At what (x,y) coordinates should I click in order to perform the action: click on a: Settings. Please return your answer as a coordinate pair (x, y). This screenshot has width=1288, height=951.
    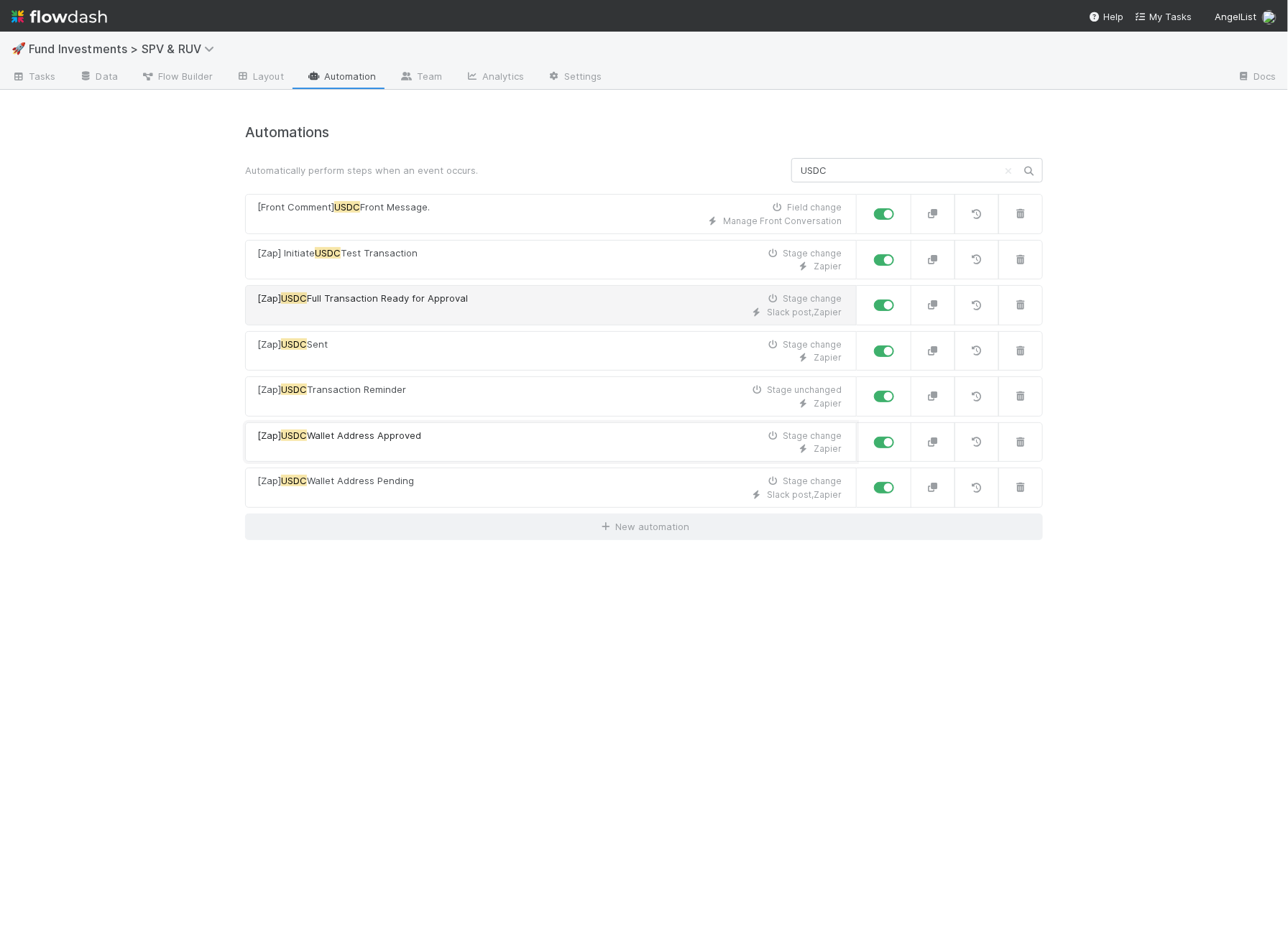
    Looking at the image, I should click on (575, 78).